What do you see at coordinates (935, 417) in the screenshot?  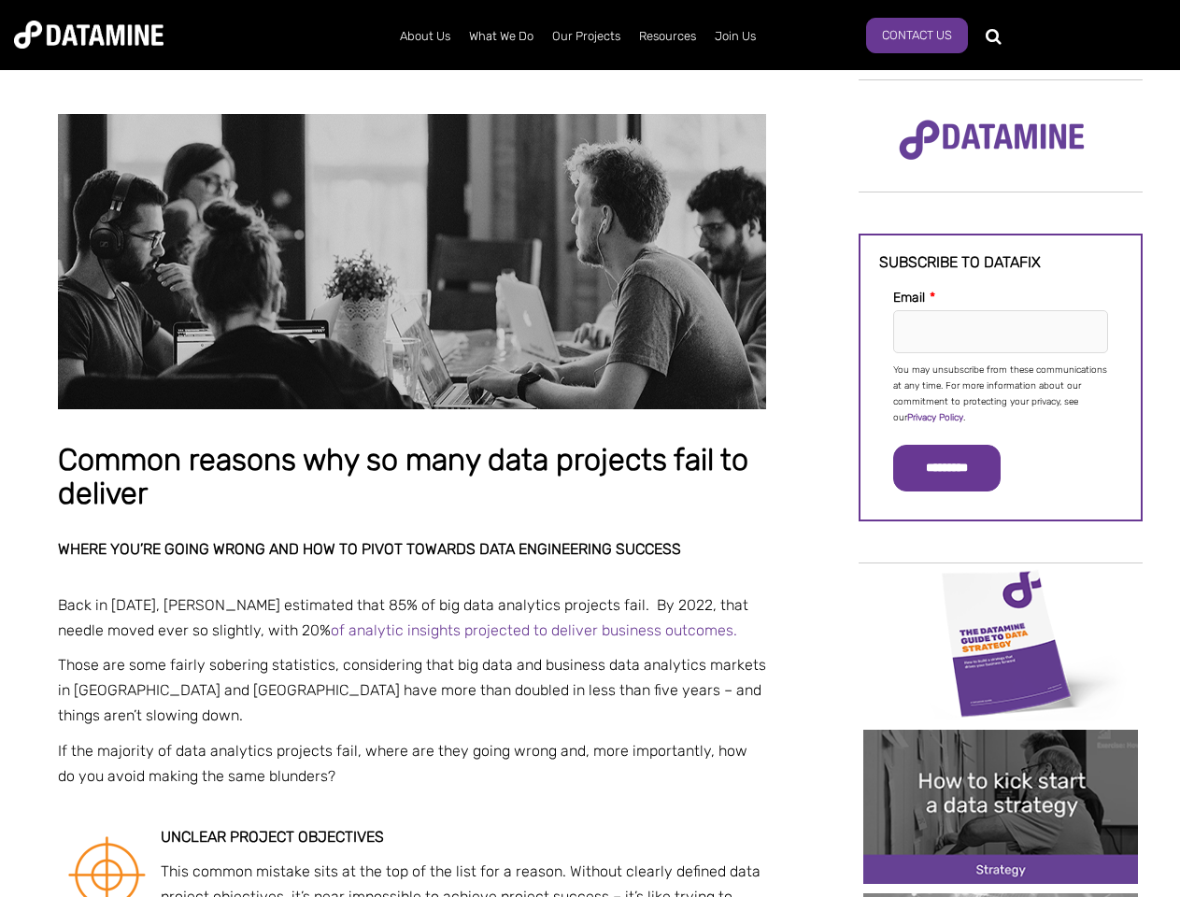 I see `a: Privacy Policy` at bounding box center [935, 417].